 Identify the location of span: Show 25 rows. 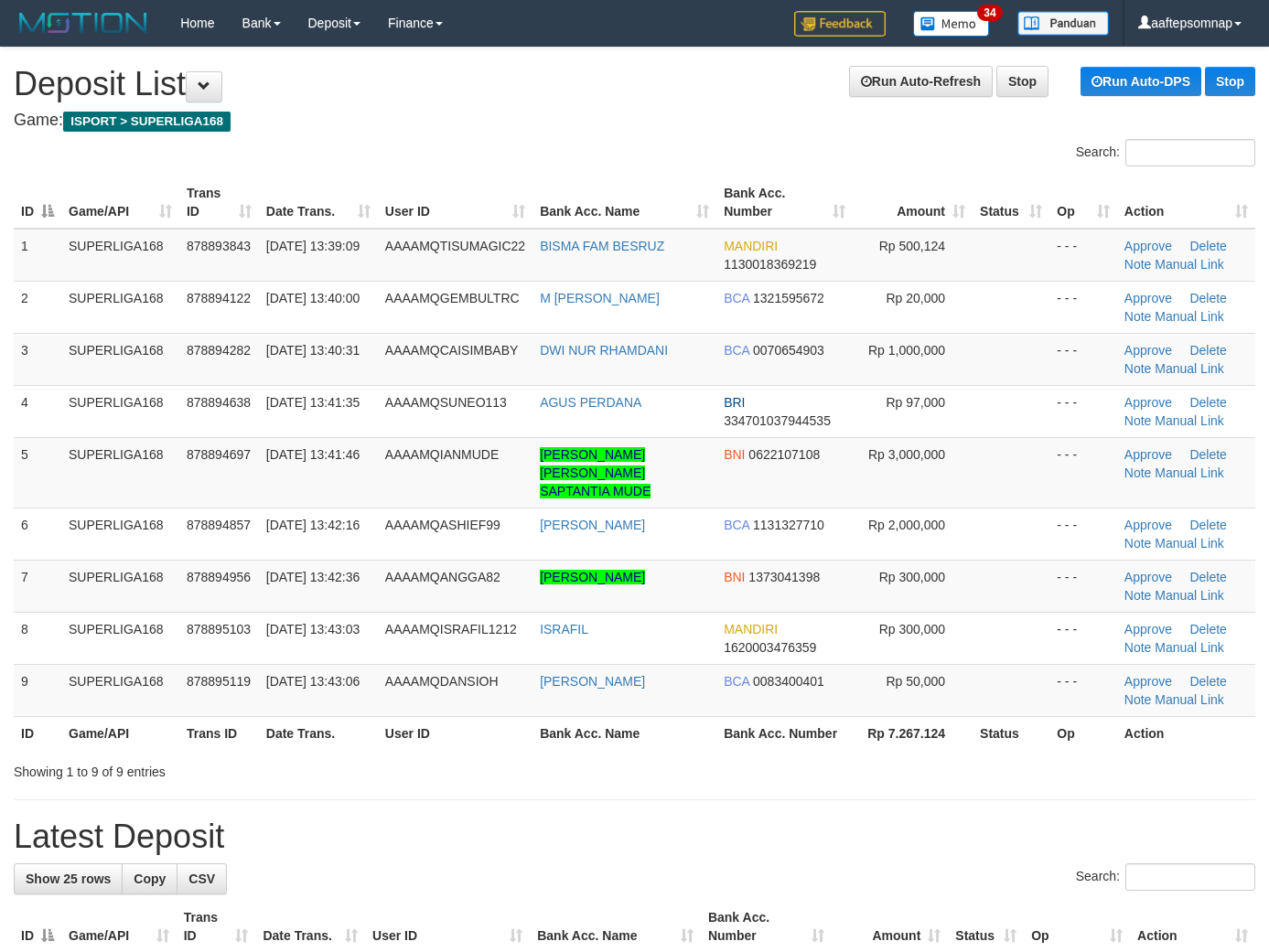
(67, 879).